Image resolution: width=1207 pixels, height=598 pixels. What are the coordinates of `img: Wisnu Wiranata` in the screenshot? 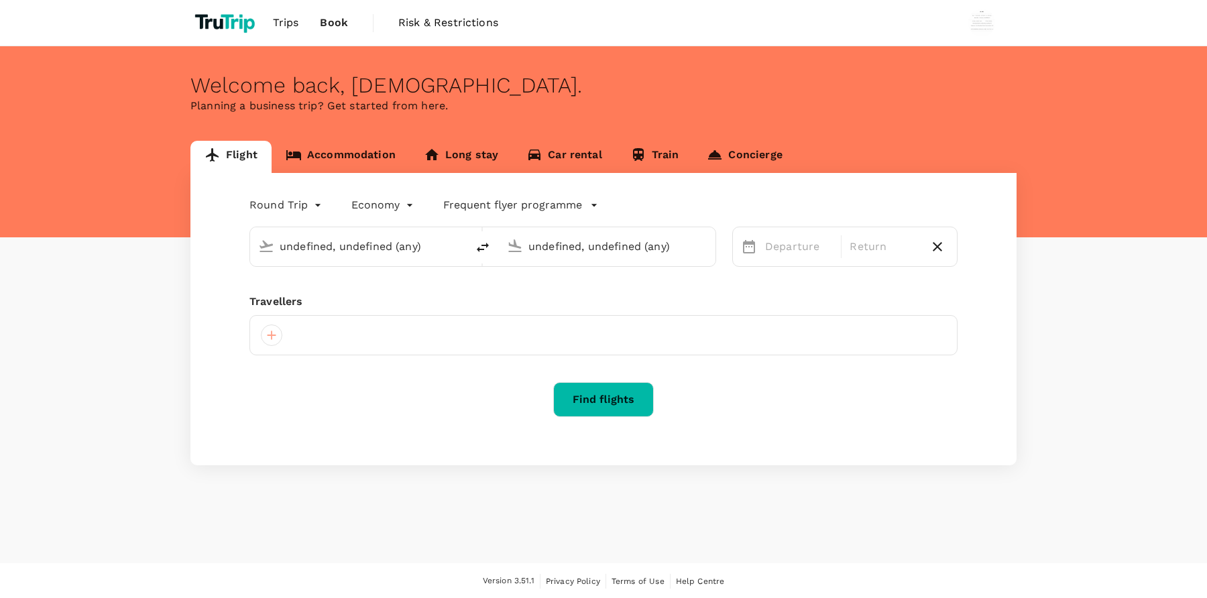 It's located at (982, 23).